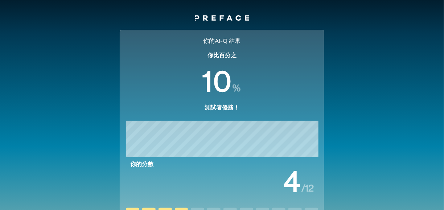  I want to click on span: 你的分數, so click(142, 182).